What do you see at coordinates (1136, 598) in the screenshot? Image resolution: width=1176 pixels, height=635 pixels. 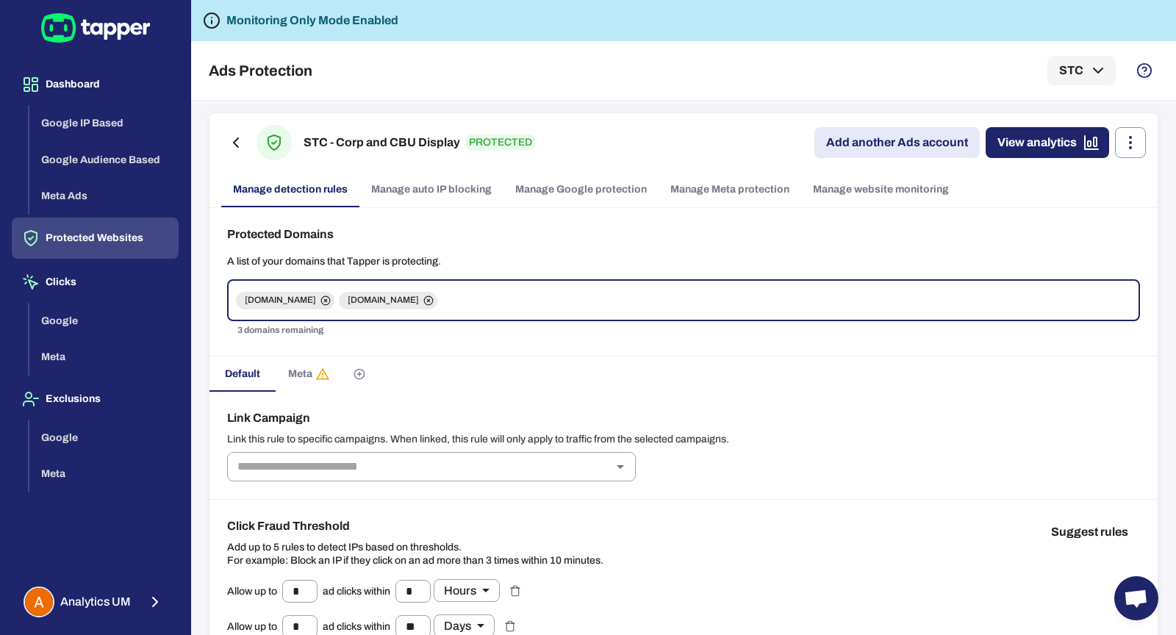 I see `div: Open chat` at bounding box center [1136, 598].